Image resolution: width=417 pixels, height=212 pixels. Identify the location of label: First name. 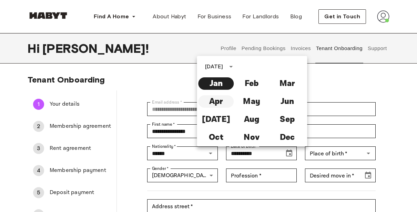
(163, 124).